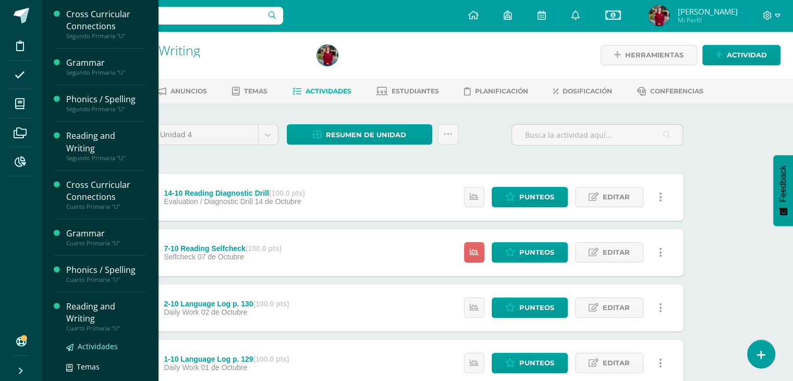 The width and height of the screenshot is (793, 381). Describe the element at coordinates (707, 20) in the screenshot. I see `span: Mi Perfil` at that location.